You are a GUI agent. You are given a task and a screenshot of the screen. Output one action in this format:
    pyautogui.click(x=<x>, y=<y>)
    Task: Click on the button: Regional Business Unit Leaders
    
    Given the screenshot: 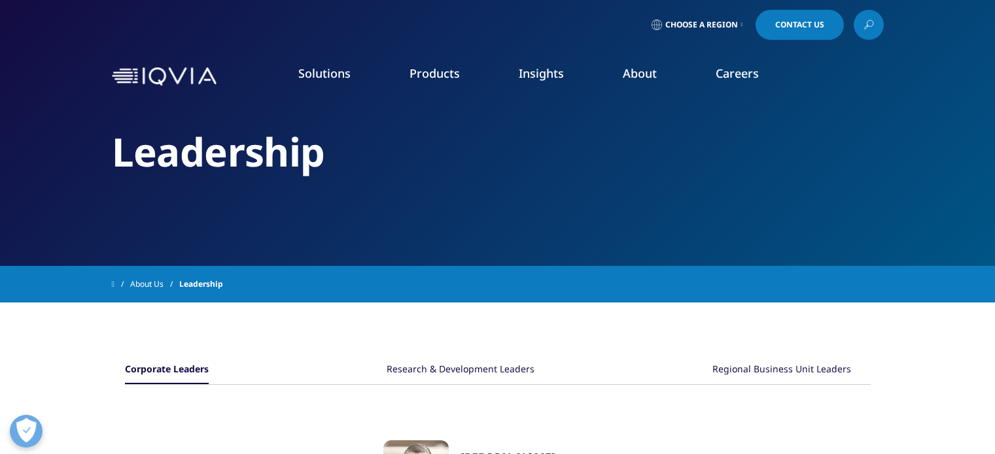 What is the action you would take?
    pyautogui.click(x=781, y=370)
    